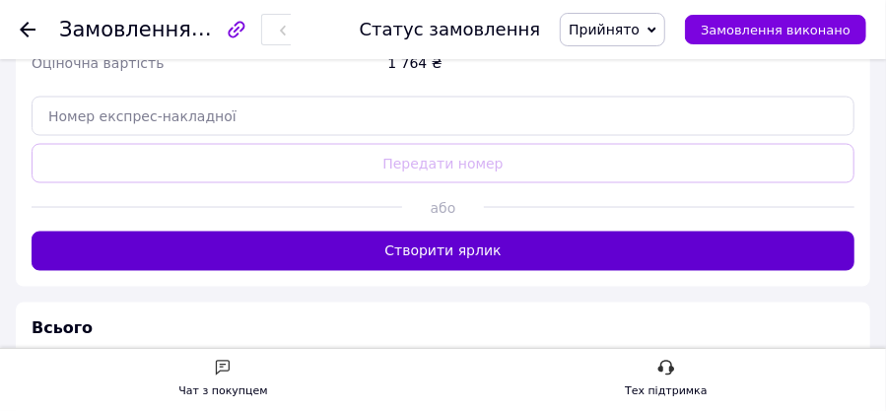 The image size is (886, 411). What do you see at coordinates (450, 30) in the screenshot?
I see `div: Статус замовлення` at bounding box center [450, 30].